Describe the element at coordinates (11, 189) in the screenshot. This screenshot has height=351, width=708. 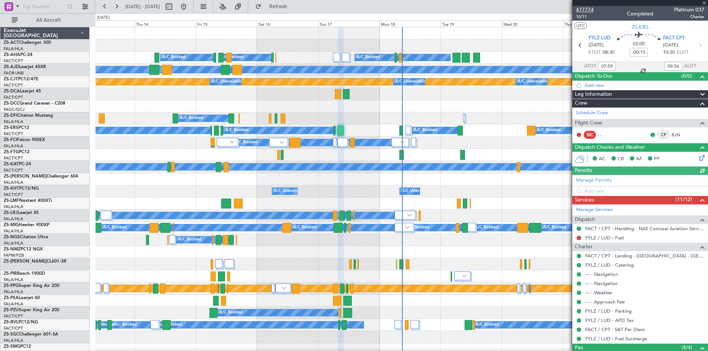
I see `span: ZS-KHT` at that location.